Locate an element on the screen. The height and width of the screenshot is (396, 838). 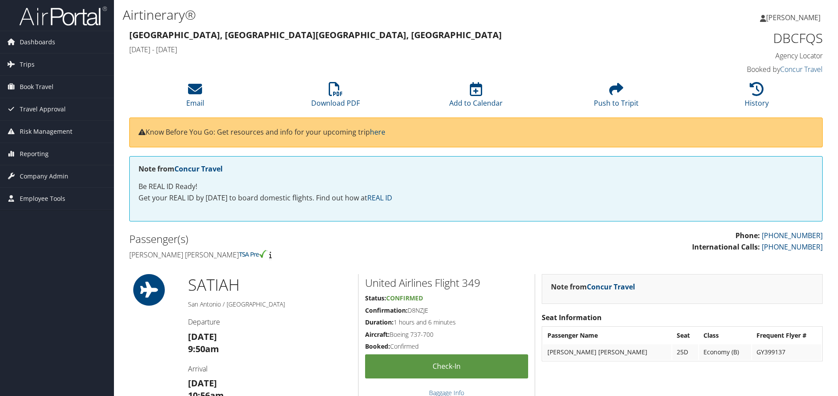
a: Push to Tripit is located at coordinates (616, 97).